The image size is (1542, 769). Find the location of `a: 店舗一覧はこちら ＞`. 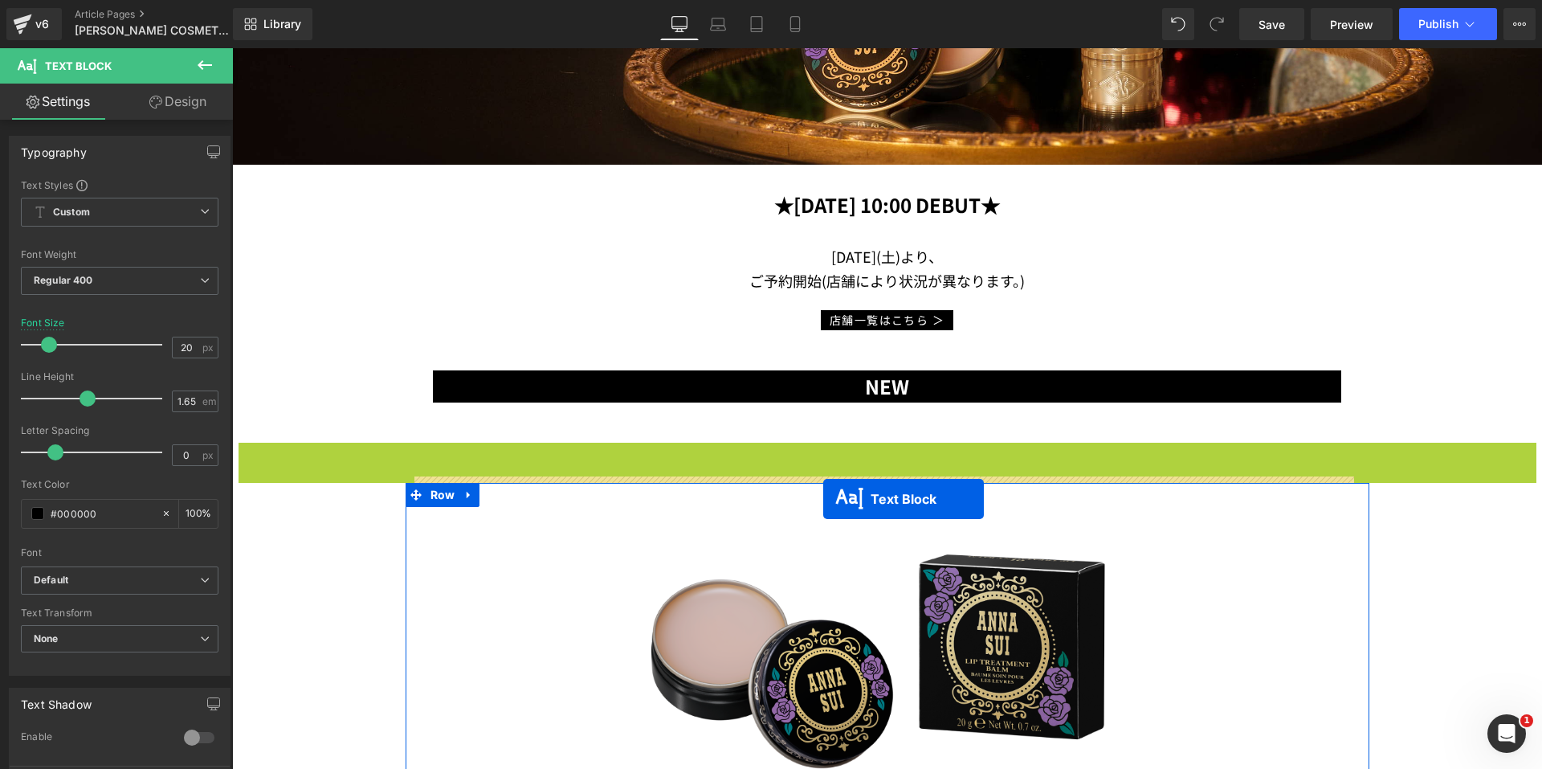

a: 店舗一覧はこちら ＞ is located at coordinates (655, 272).